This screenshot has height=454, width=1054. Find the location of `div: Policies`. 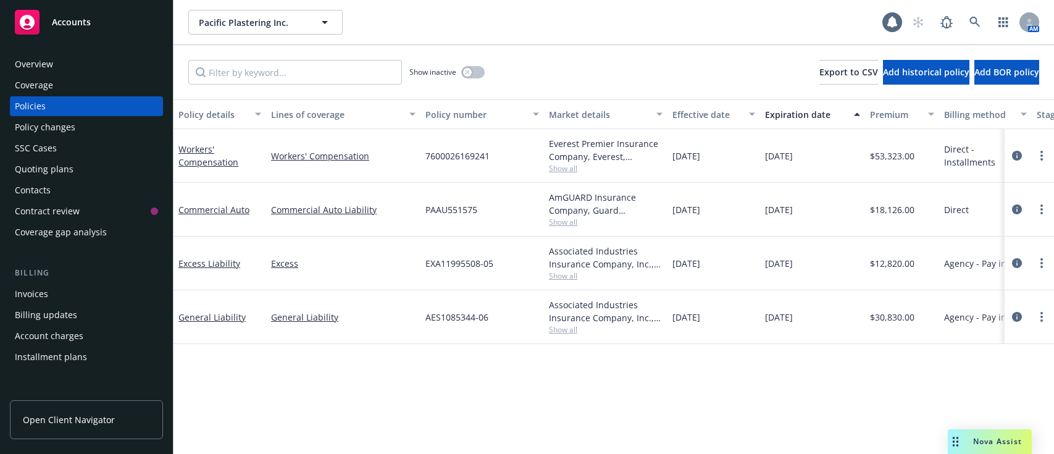

div: Policies is located at coordinates (30, 106).